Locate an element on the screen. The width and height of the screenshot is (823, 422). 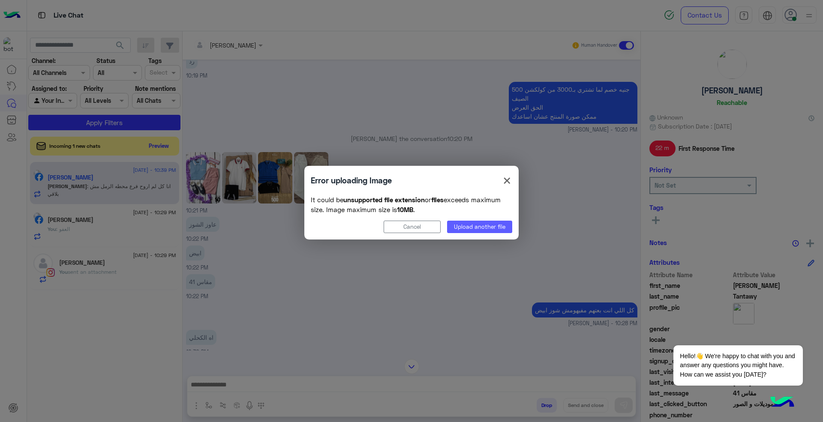
div: It could be or exceeds maximum size. Image maximum size is . is located at coordinates (412, 205).